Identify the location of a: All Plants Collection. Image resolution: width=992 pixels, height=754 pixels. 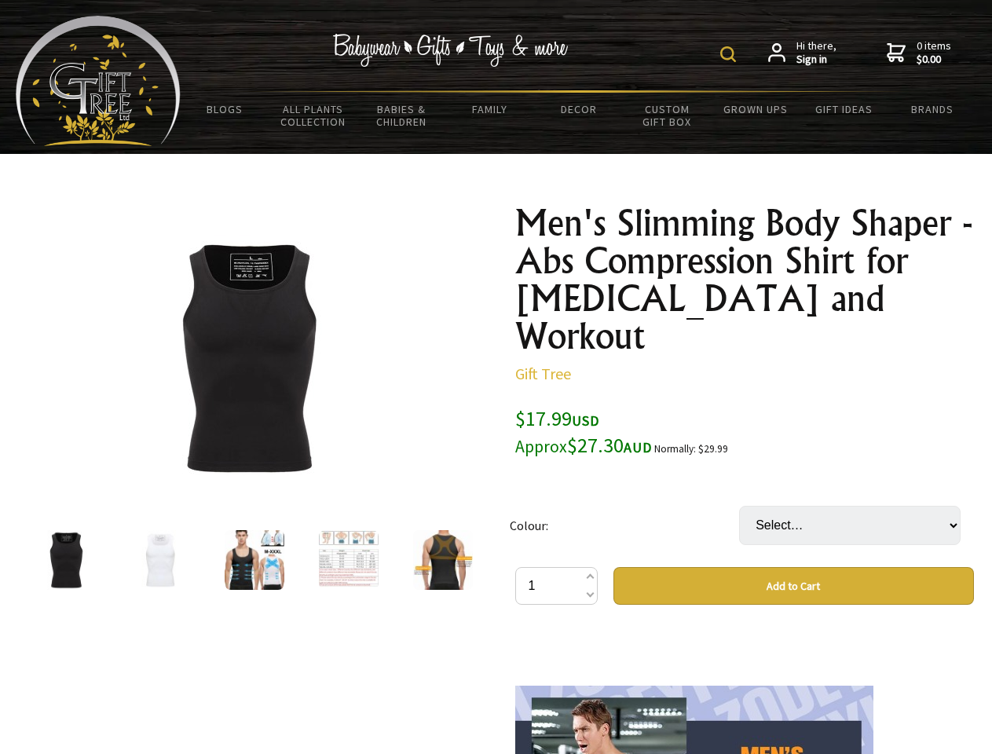
(313, 115).